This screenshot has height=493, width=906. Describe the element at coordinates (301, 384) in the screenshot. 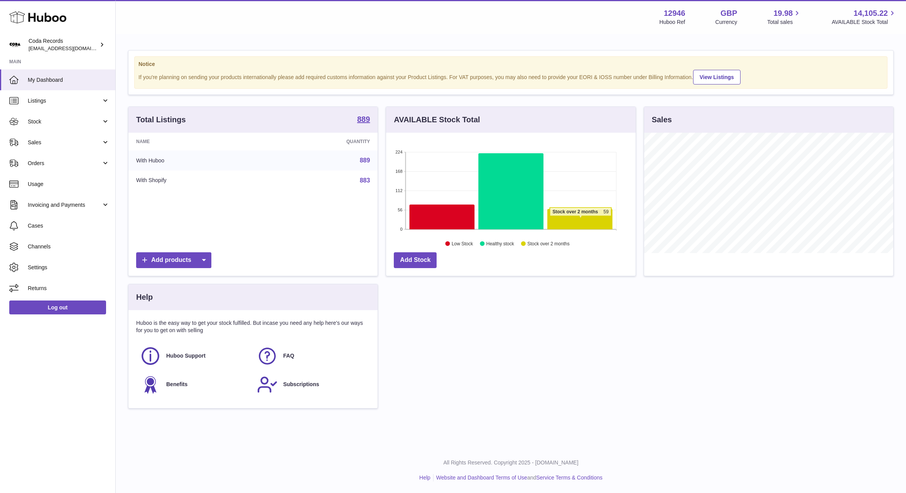

I see `span: Subscriptions` at that location.